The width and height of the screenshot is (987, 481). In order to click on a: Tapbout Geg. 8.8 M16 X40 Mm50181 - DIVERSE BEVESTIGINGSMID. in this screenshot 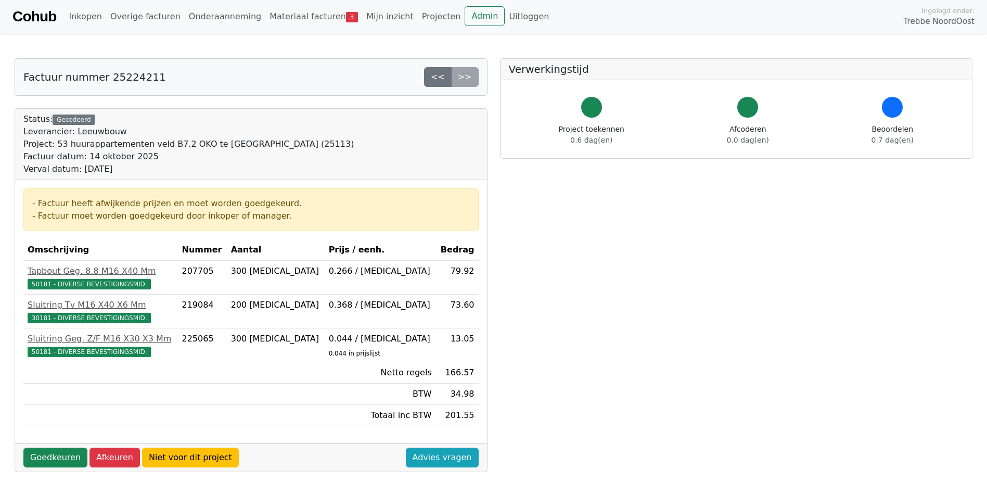, I will do `click(100, 277)`.